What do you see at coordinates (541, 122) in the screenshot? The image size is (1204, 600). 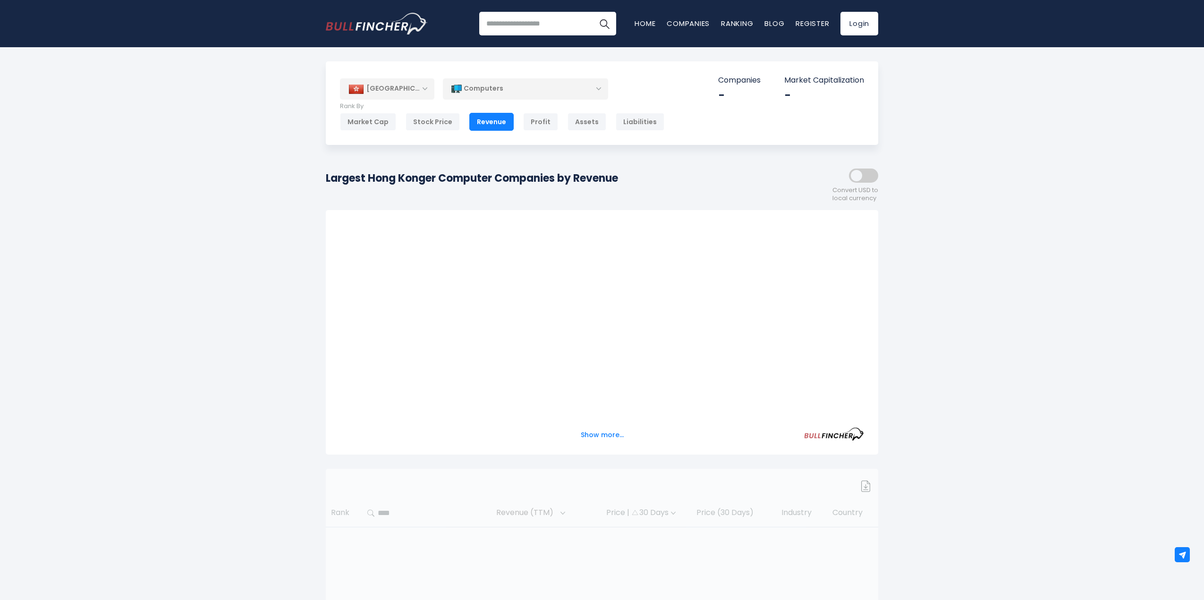 I see `div: Profit` at bounding box center [541, 122].